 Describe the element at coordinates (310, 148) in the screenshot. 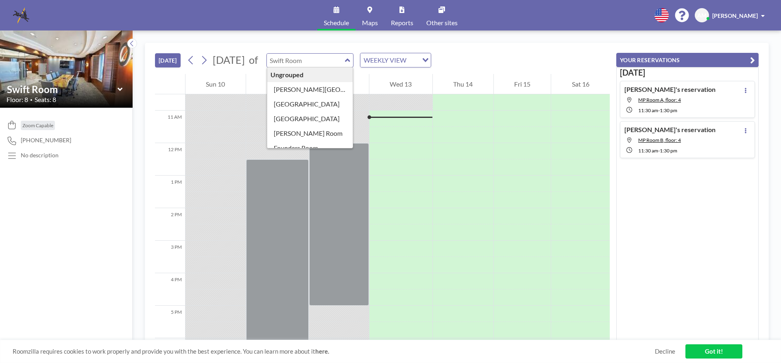

I see `div: Founders Room` at that location.